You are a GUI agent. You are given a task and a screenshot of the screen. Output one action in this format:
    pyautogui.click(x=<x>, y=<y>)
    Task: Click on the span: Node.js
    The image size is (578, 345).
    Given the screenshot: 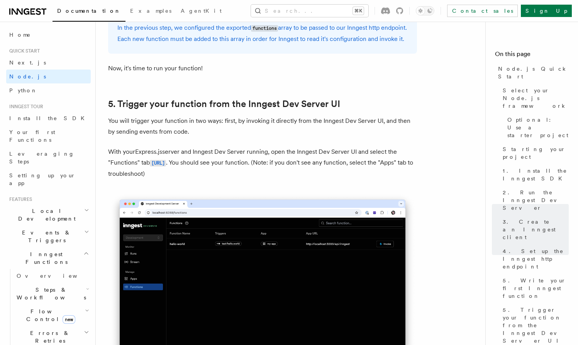 What is the action you would take?
    pyautogui.click(x=27, y=77)
    